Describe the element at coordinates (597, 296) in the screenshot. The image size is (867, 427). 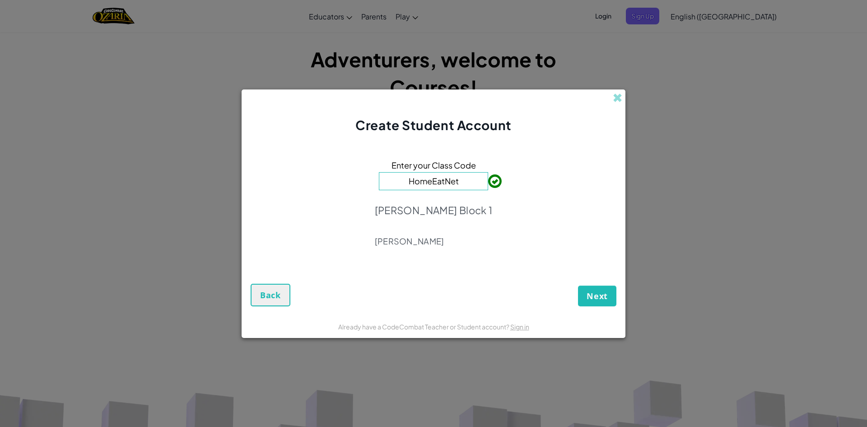
I see `button: Next` at that location.